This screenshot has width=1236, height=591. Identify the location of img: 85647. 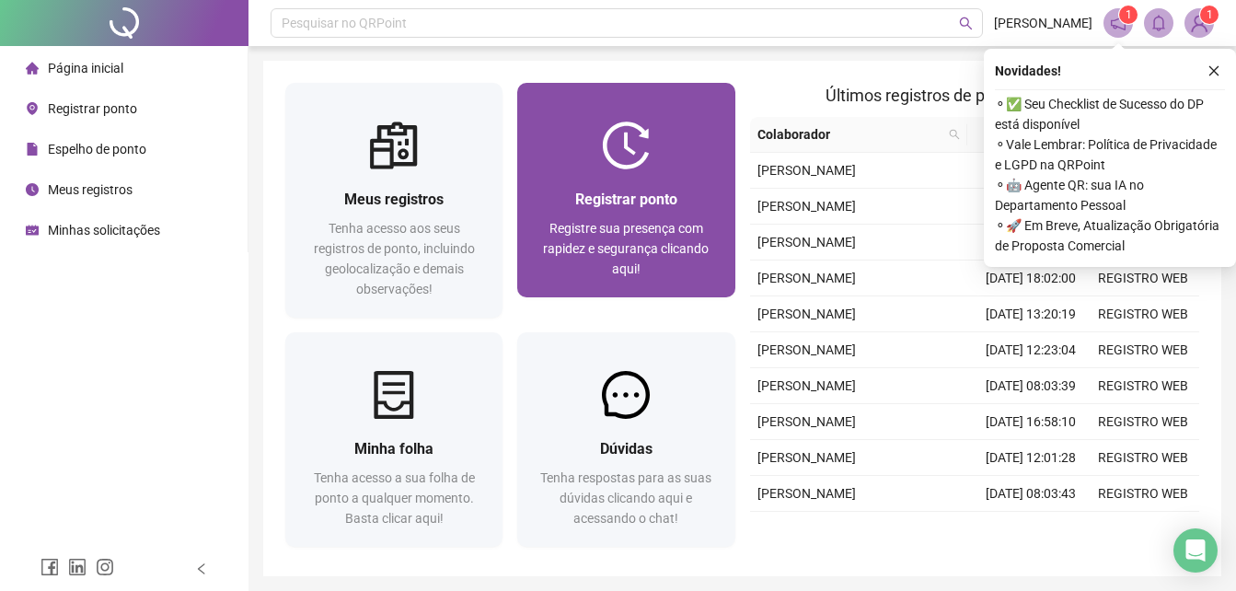
(1199, 23).